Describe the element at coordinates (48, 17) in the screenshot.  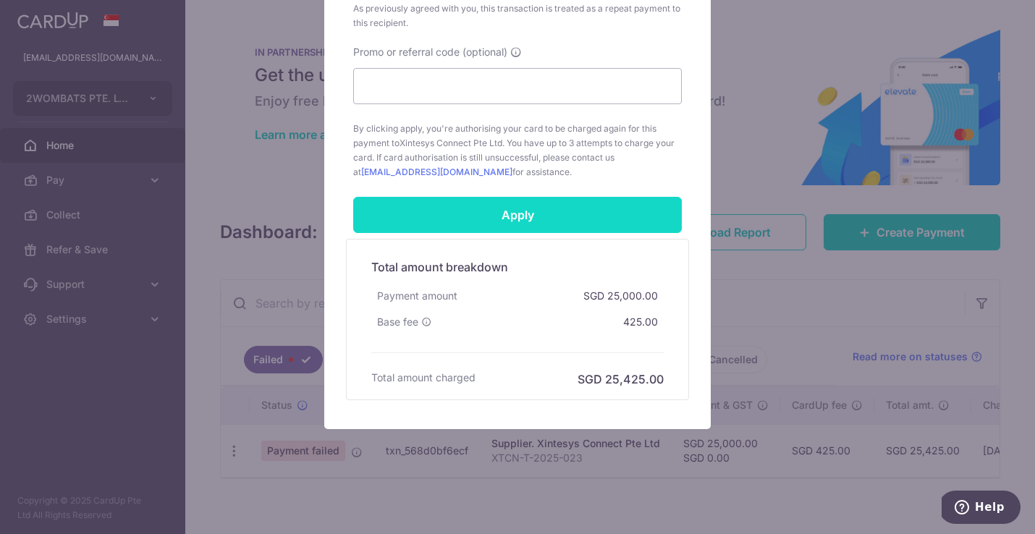
I see `span: Help` at that location.